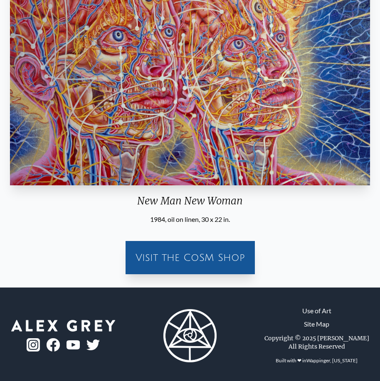 Image resolution: width=380 pixels, height=381 pixels. I want to click on img: youtube-logo.png, so click(73, 345).